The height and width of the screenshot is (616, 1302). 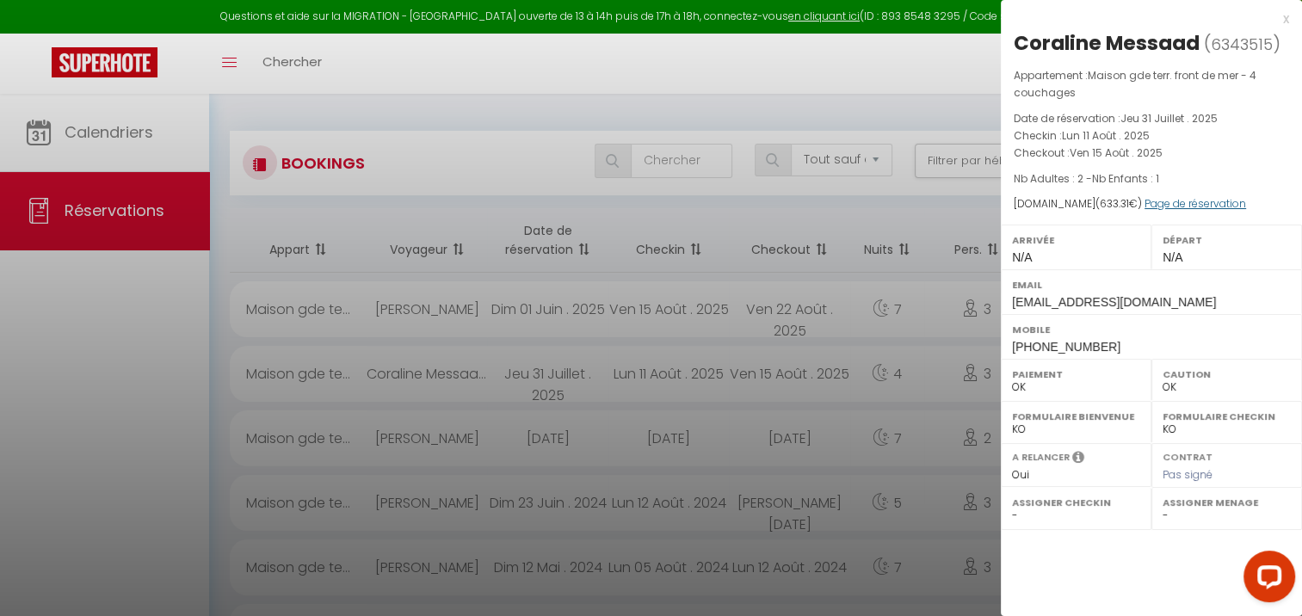 I want to click on span: Nb Adultes : 2 -, so click(x=1086, y=178).